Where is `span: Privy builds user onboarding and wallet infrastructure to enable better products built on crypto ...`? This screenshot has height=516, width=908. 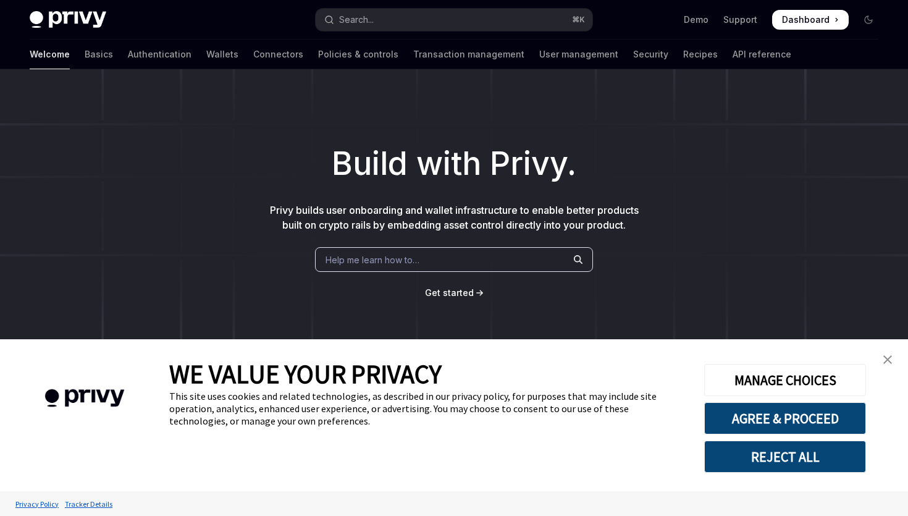 span: Privy builds user onboarding and wallet infrastructure to enable better products built on crypto ... is located at coordinates (454, 218).